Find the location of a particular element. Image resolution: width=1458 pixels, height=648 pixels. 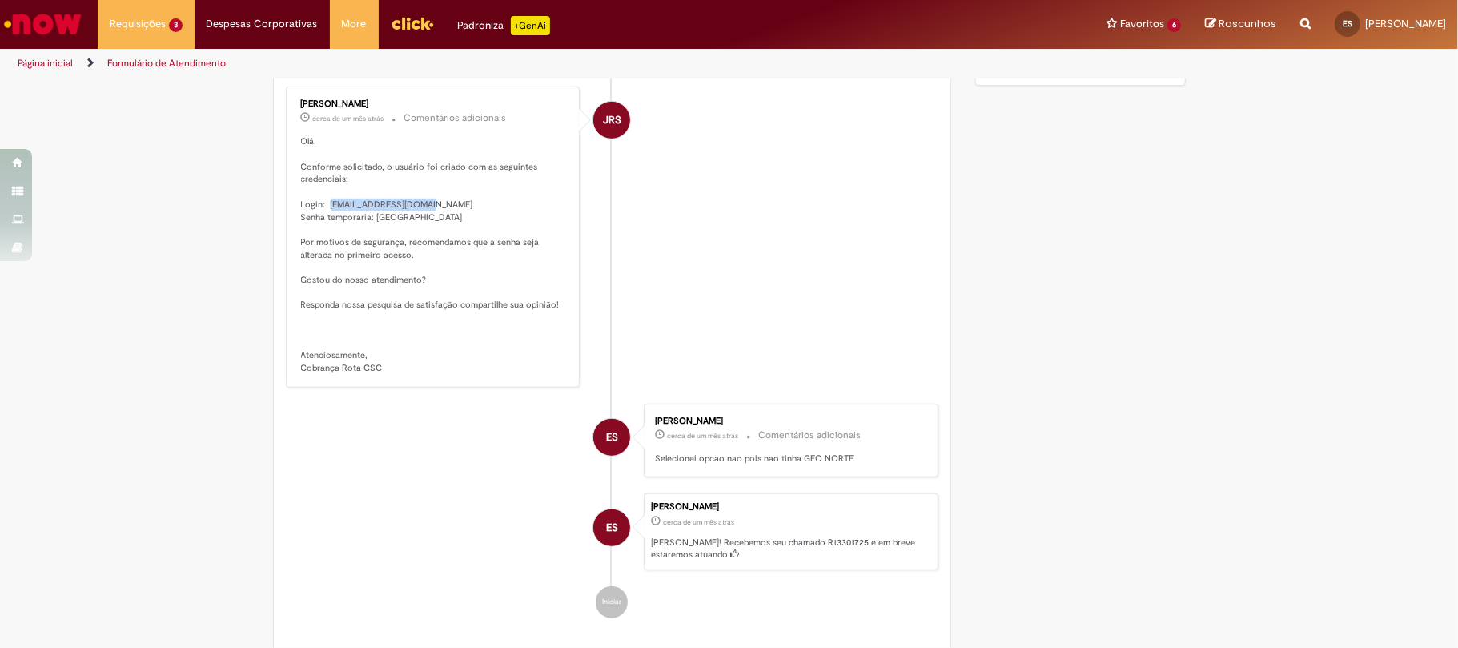

p: Olá, Conforme solicitado, o usuário foi criado com as seguintes credenciais: Login: [EMAIL_ADDRES... is located at coordinates (434, 255).